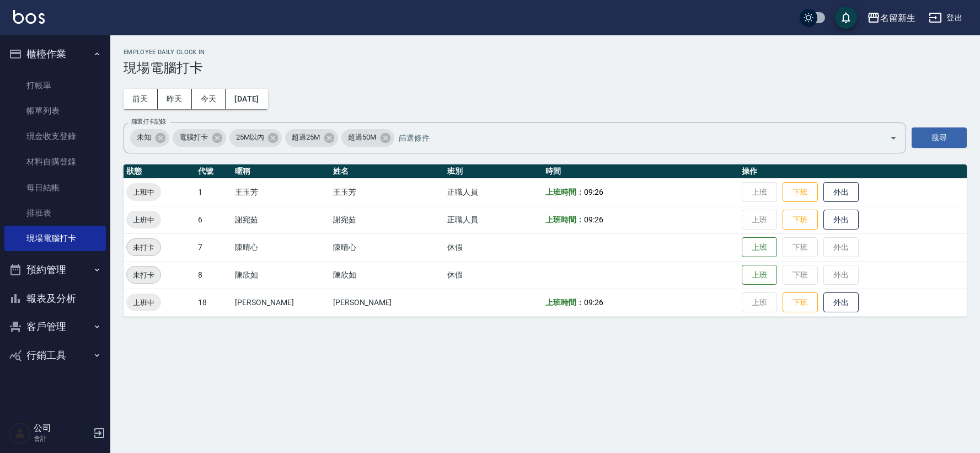  What do you see at coordinates (159, 172) in the screenshot?
I see `th: 狀態` at bounding box center [159, 172].